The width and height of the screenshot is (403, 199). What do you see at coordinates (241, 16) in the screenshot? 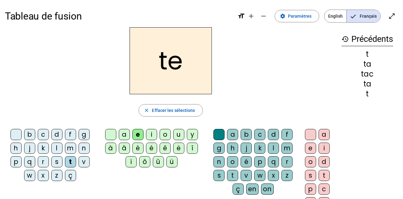
I see `mat-icon: format_size` at bounding box center [241, 16].